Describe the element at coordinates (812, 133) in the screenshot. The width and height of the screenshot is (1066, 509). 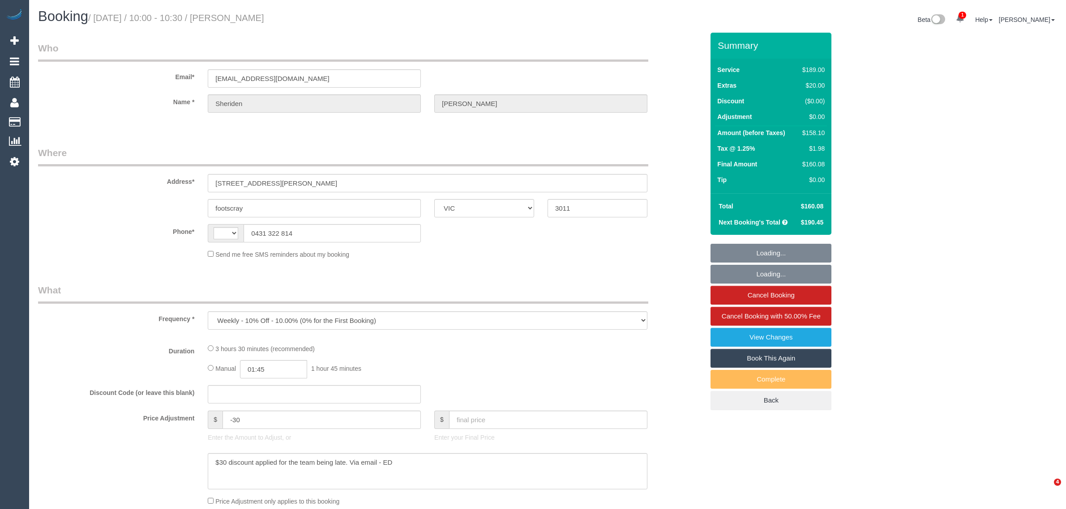
I see `div: $158.10` at that location.